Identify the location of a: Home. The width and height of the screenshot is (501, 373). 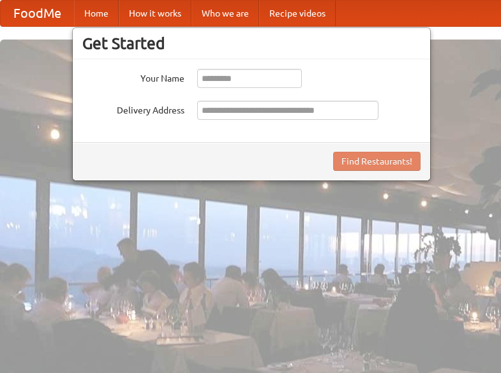
(96, 13).